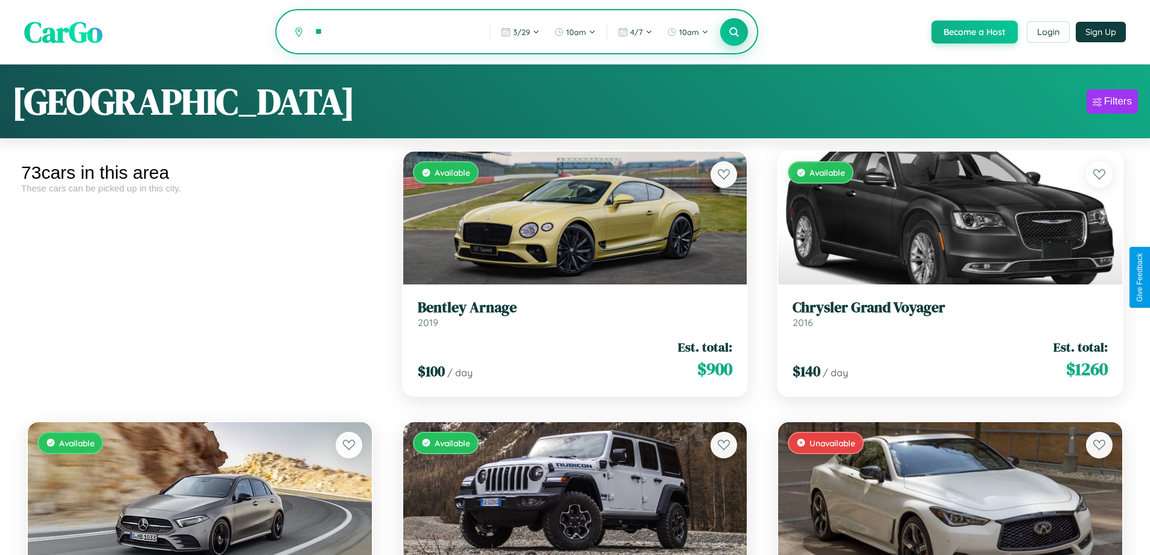  Describe the element at coordinates (200, 188) in the screenshot. I see `div: These cars can be picked up in this city.` at that location.